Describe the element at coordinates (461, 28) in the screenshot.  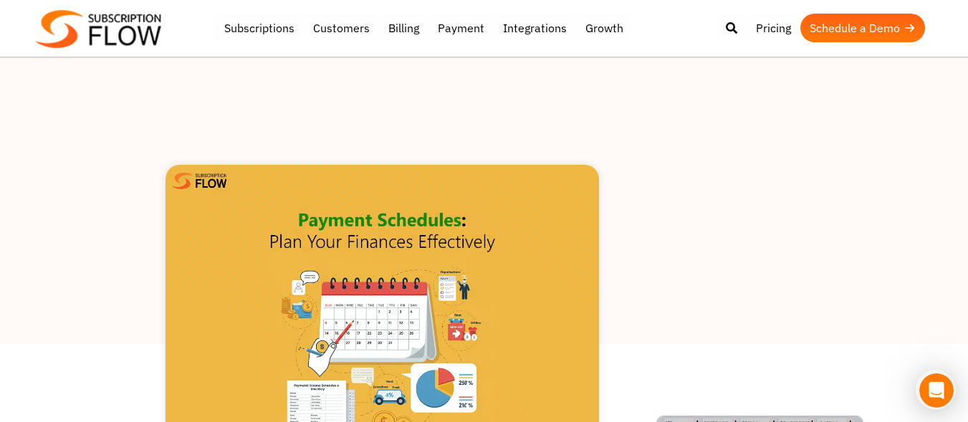
I see `a: Payment` at that location.